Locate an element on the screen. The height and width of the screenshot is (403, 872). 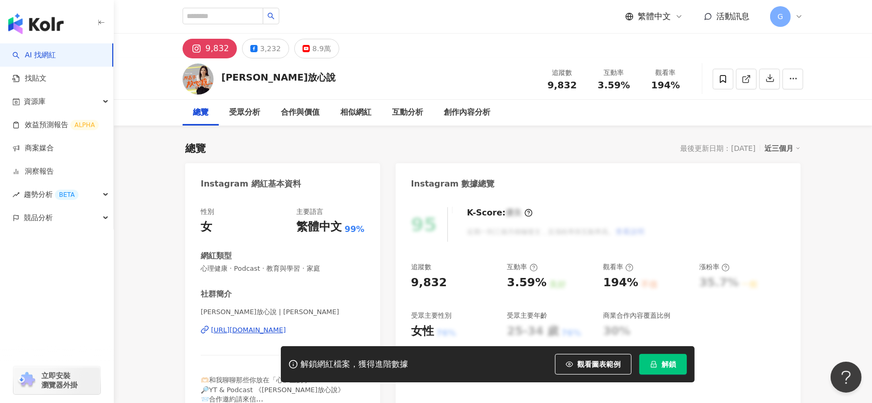
span: 194% is located at coordinates (666, 85).